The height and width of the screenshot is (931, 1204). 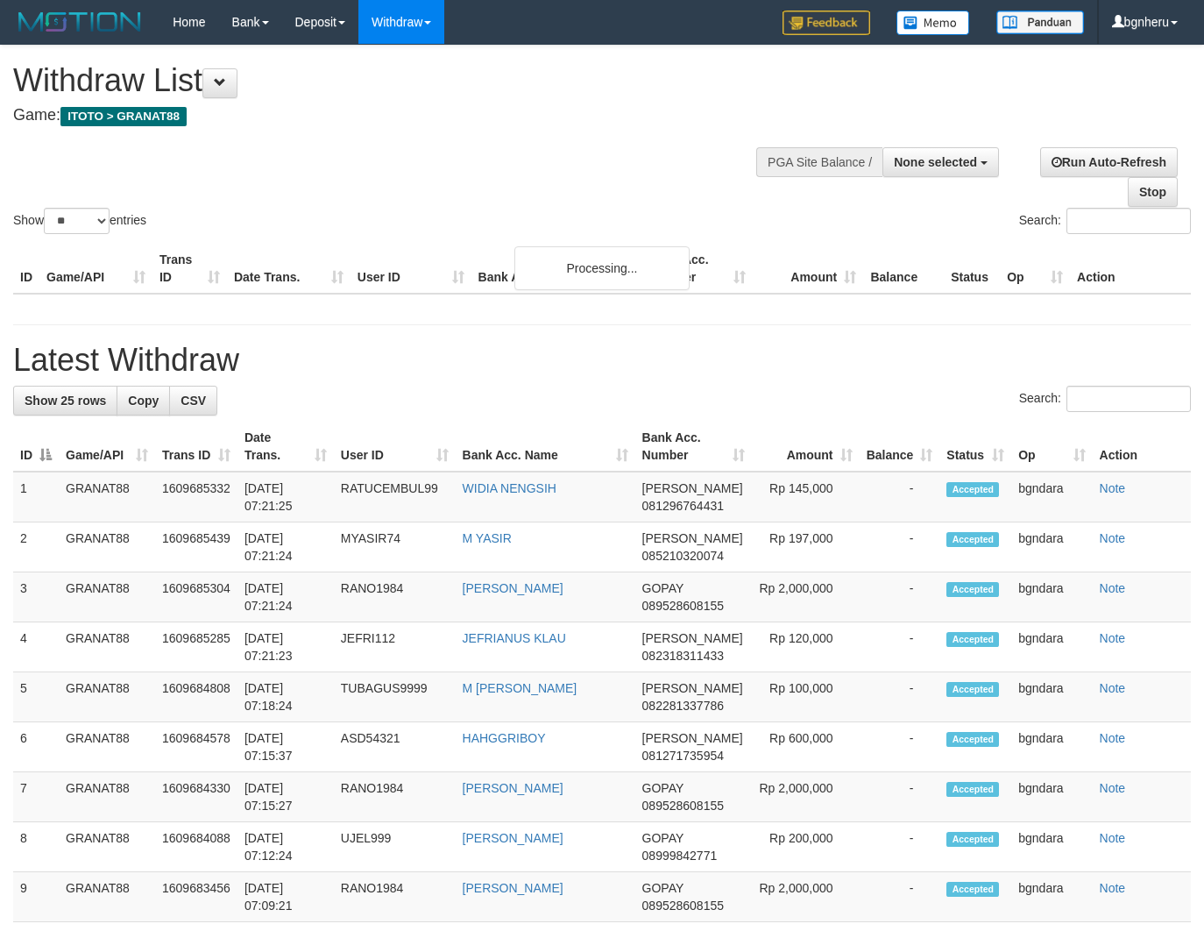 I want to click on td: 1609685285, so click(x=196, y=647).